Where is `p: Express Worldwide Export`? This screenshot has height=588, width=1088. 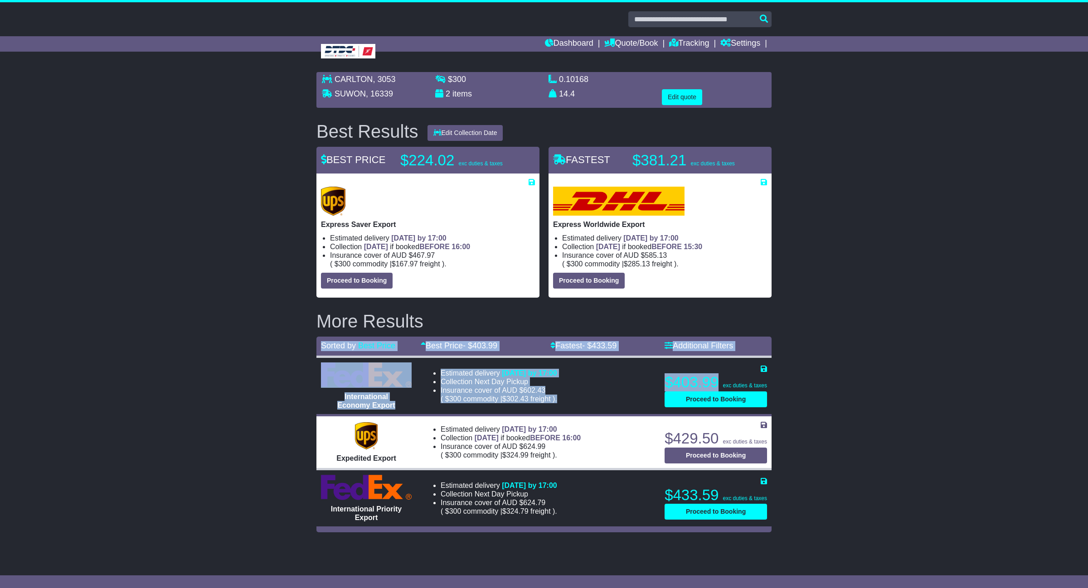 p: Express Worldwide Export is located at coordinates (660, 224).